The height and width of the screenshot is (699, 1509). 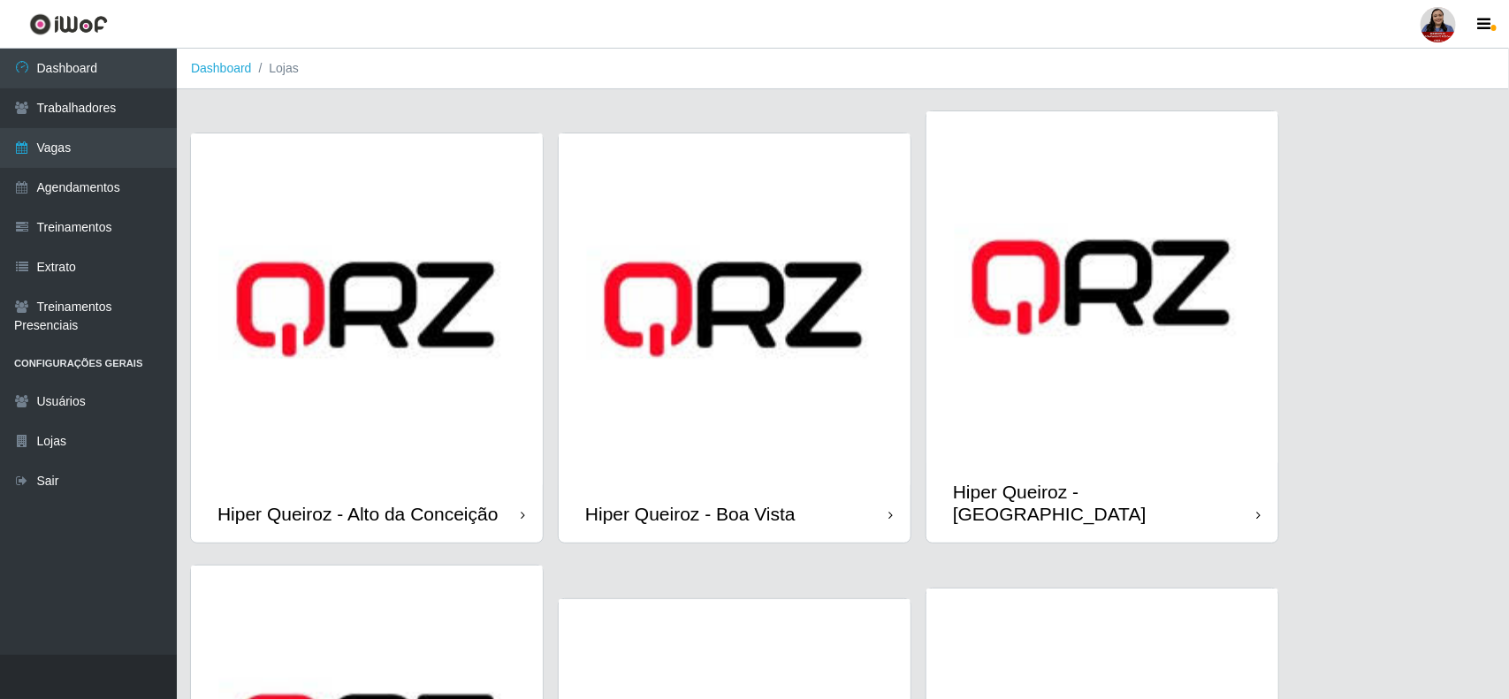 I want to click on div: Hiper Queiroz - Alto da Conceição, so click(x=358, y=514).